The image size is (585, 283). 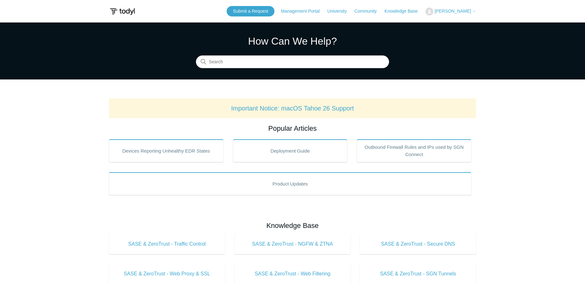 I want to click on span: SASE & ZeroTrust - Secure DNS, so click(x=418, y=244).